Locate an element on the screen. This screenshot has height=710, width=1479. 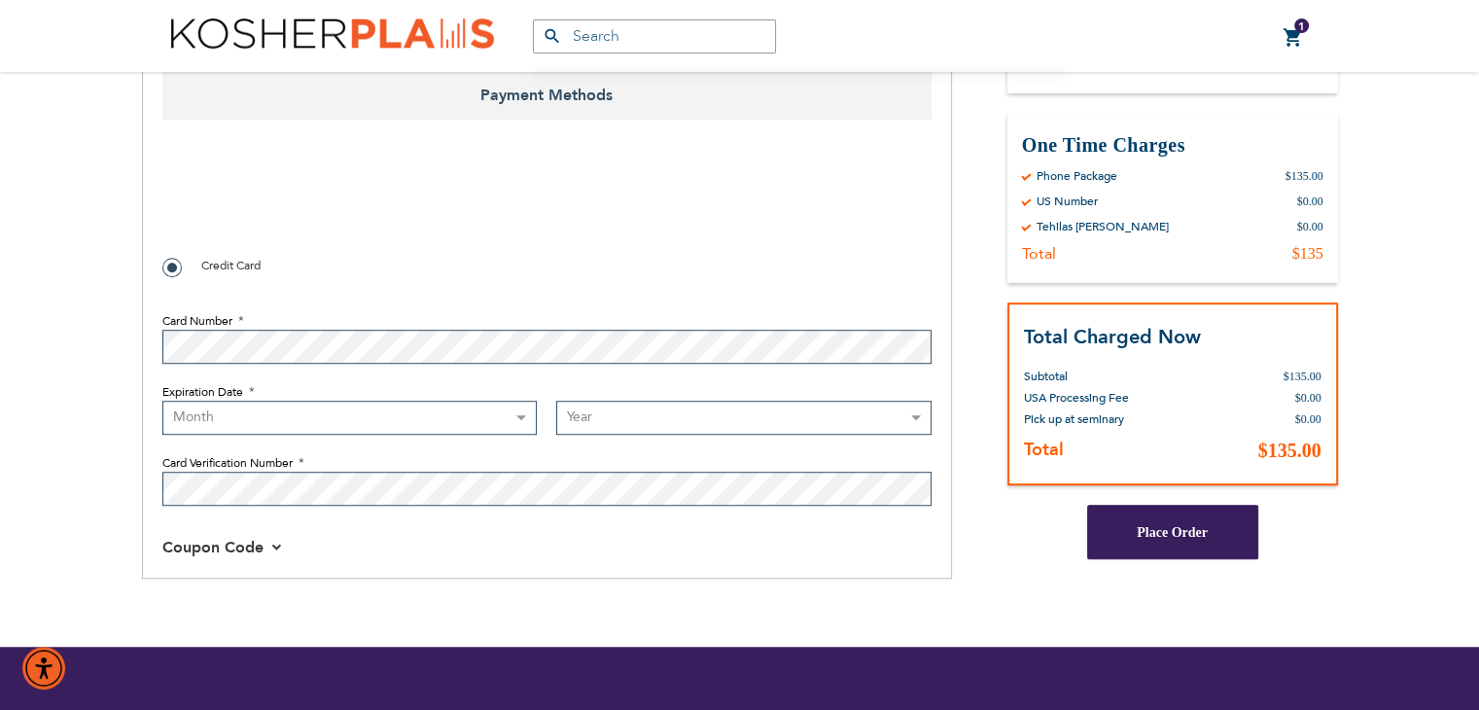
img: Kosher Plans is located at coordinates (333, 36).